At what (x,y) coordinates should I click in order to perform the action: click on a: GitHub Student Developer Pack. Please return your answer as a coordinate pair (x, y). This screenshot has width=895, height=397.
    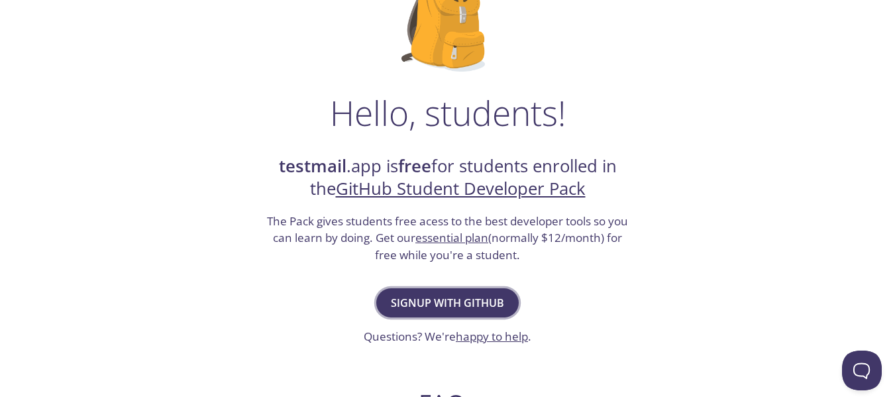
    Looking at the image, I should click on (460, 188).